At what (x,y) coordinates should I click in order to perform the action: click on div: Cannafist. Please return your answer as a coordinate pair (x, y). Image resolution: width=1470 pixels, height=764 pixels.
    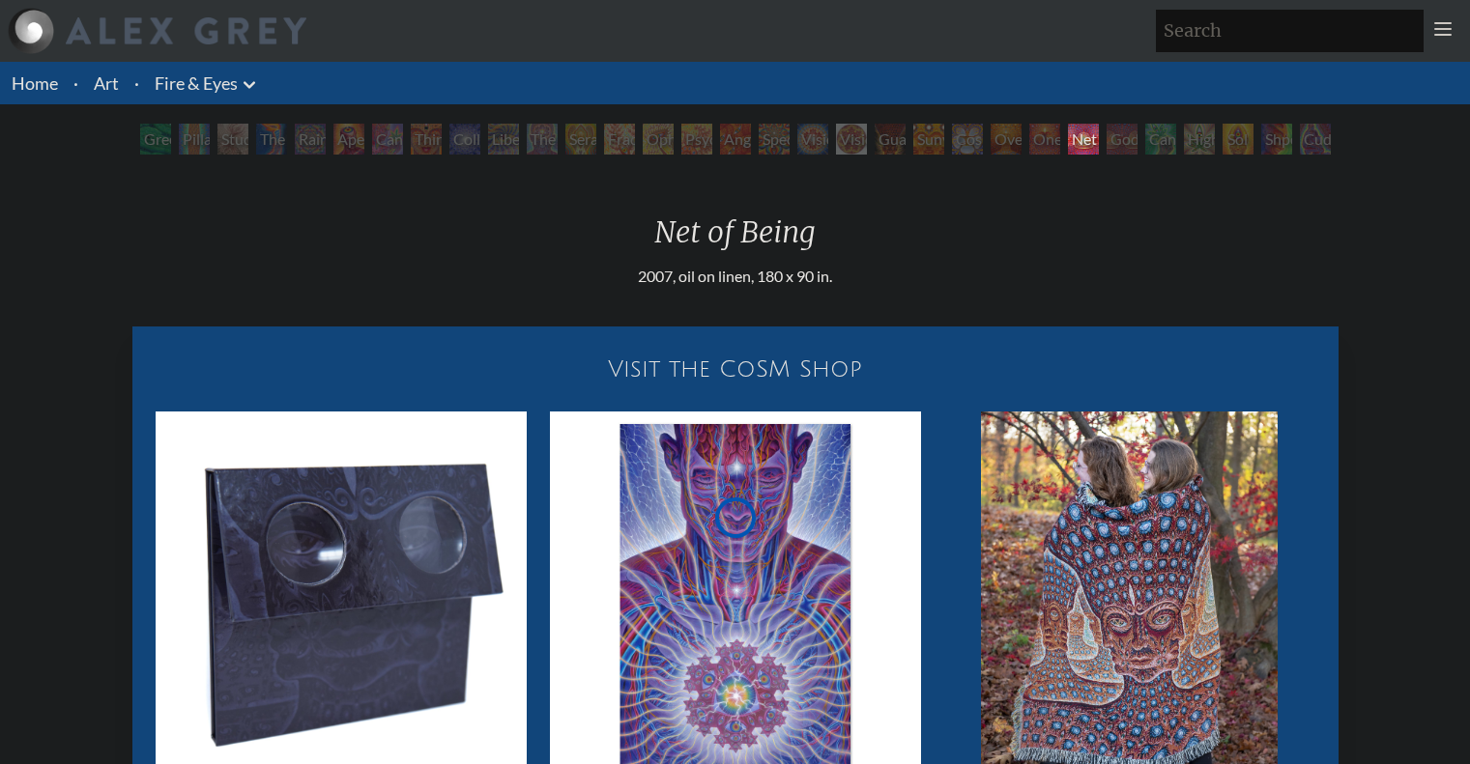
    Looking at the image, I should click on (1160, 139).